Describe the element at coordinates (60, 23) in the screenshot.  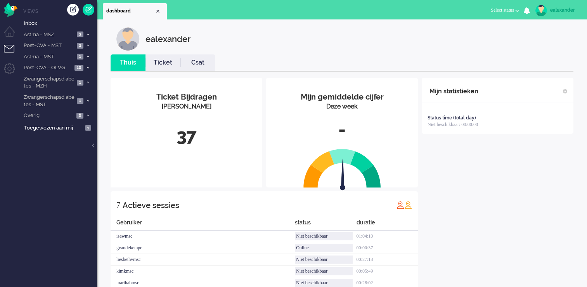
I see `a: Inbox` at that location.